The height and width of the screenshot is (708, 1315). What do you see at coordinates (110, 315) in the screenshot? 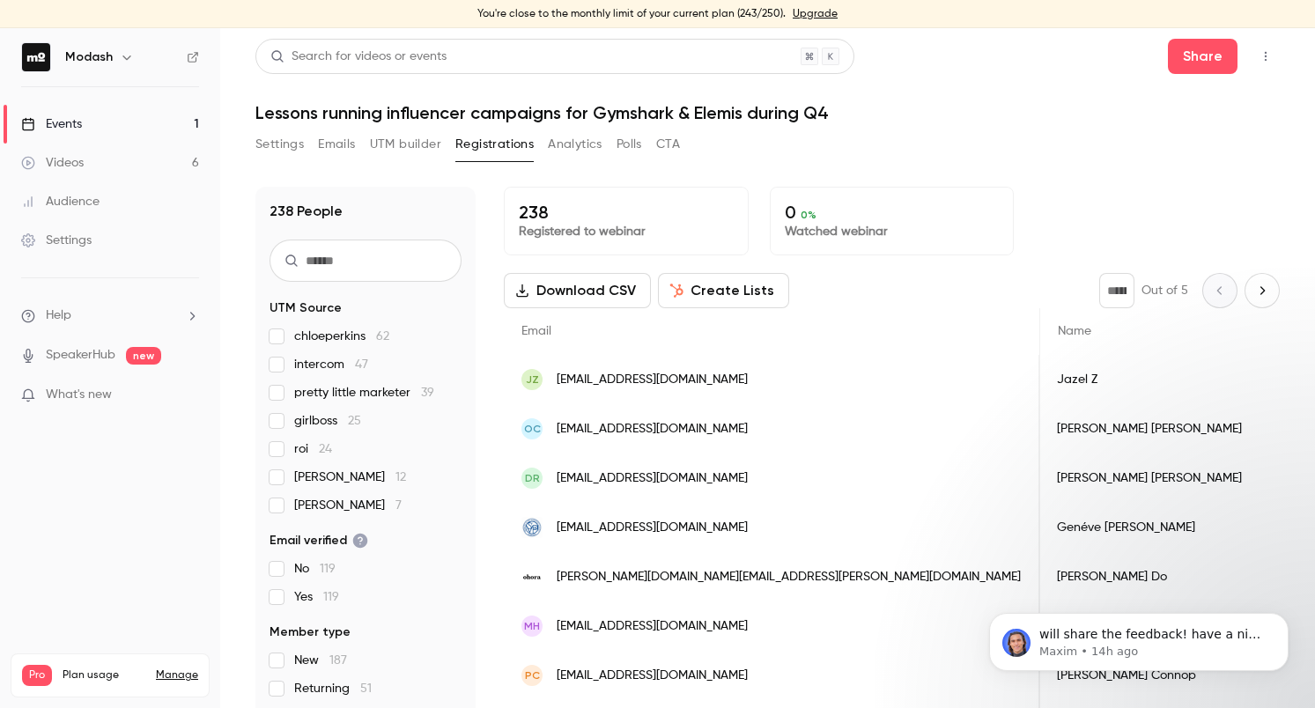
I see `li: help-dropdown-opener` at bounding box center [110, 315].